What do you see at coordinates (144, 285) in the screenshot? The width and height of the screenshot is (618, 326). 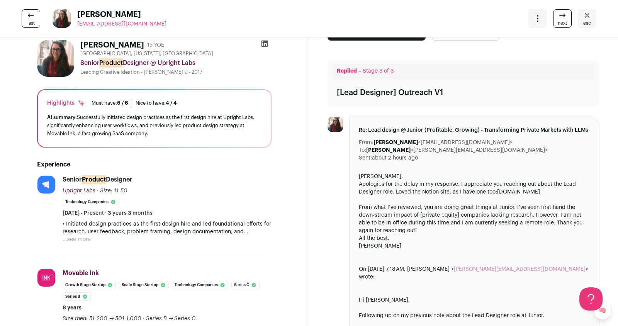 I see `li: Scale Stage Startup` at bounding box center [144, 285].